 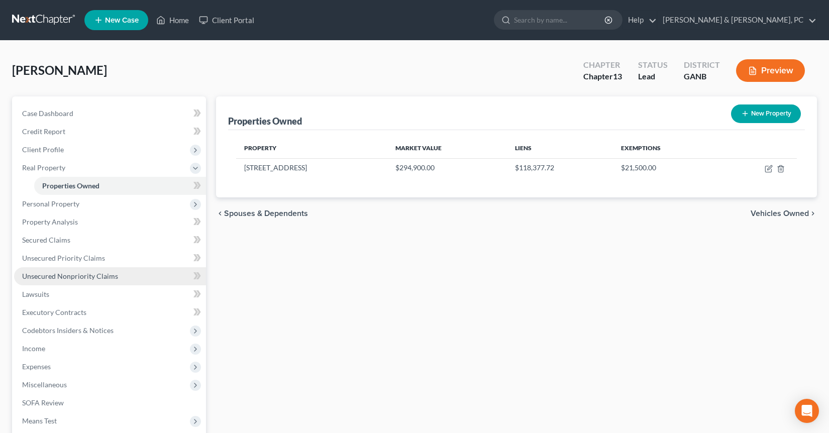 What do you see at coordinates (110, 222) in the screenshot?
I see `a: Property Analysis` at bounding box center [110, 222].